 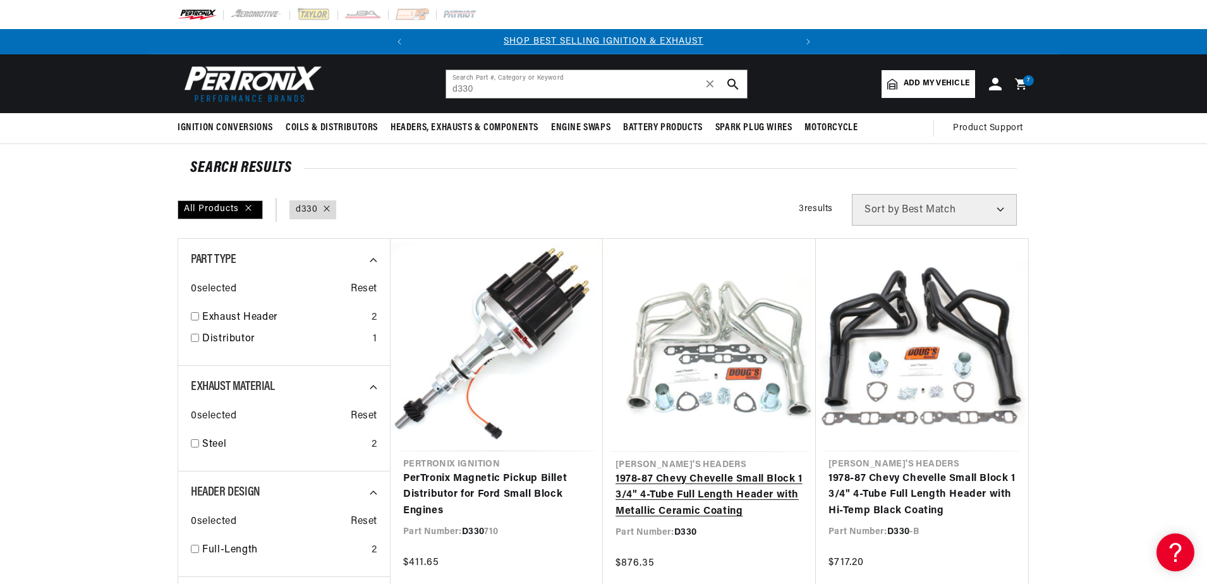 What do you see at coordinates (991, 128) in the screenshot?
I see `summary: Product Support` at bounding box center [991, 128].